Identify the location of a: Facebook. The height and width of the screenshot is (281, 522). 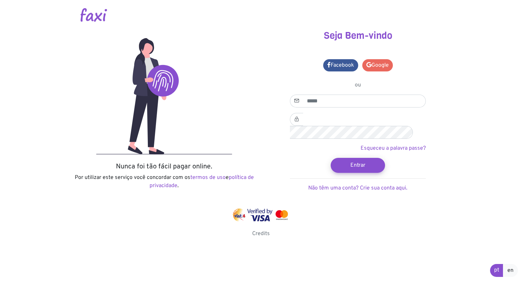
(340, 65).